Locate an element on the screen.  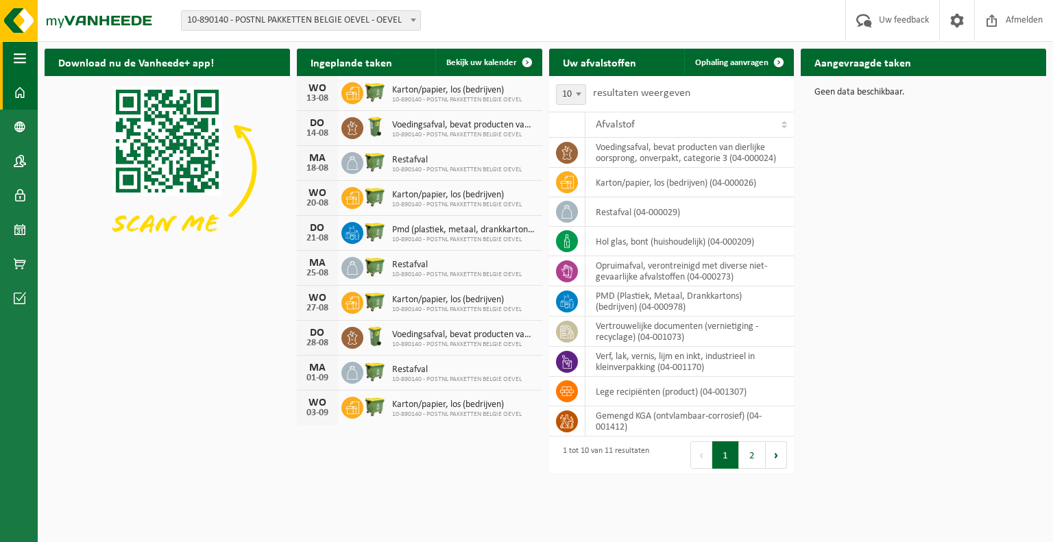
p: Geen data beschikbaar. is located at coordinates (923, 93).